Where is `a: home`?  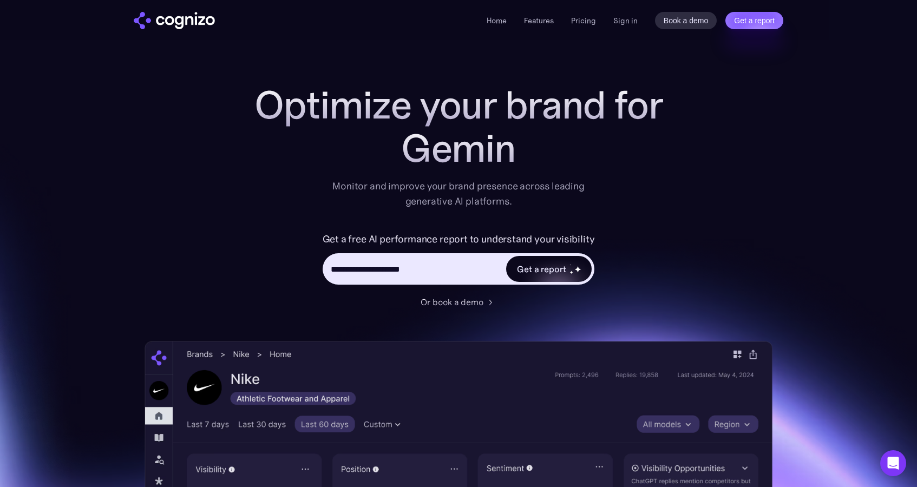
a: home is located at coordinates (174, 21).